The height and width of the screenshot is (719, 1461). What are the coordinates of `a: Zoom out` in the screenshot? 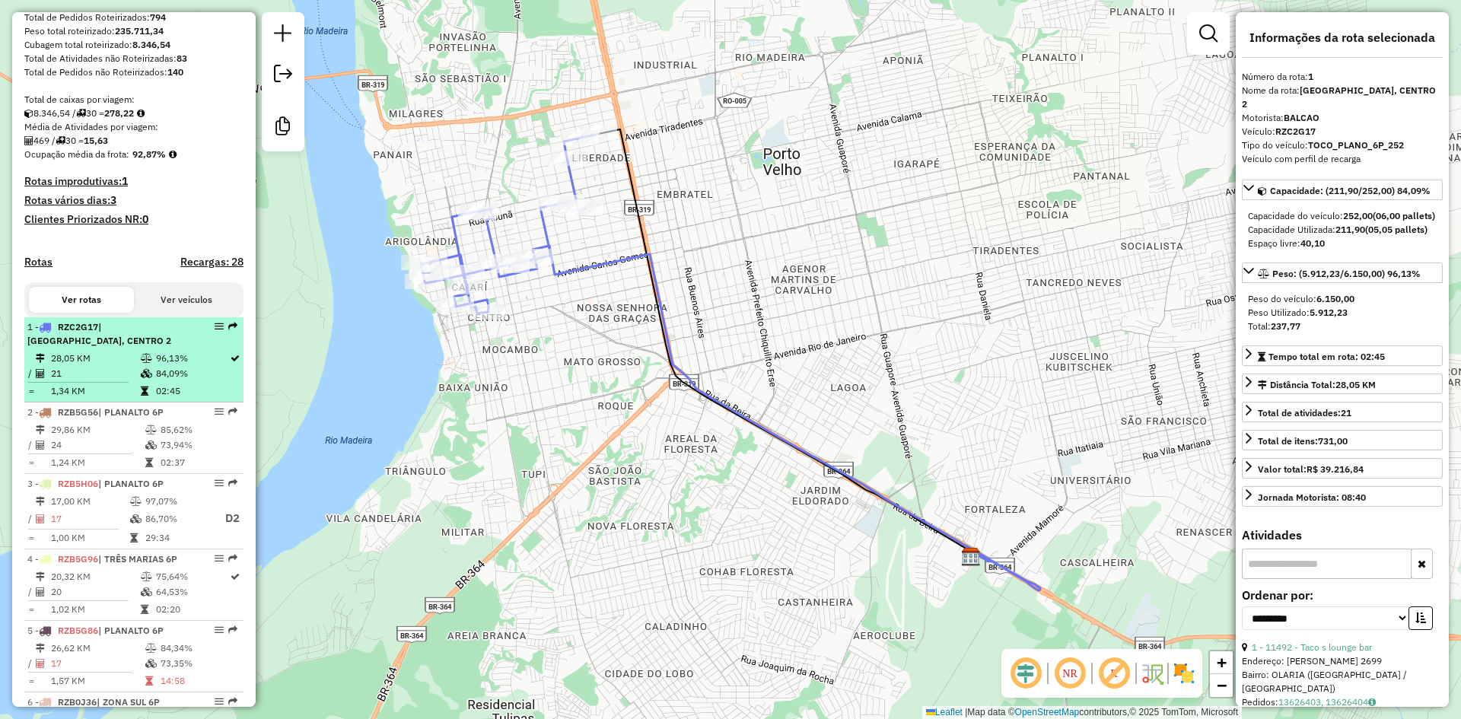 It's located at (1221, 685).